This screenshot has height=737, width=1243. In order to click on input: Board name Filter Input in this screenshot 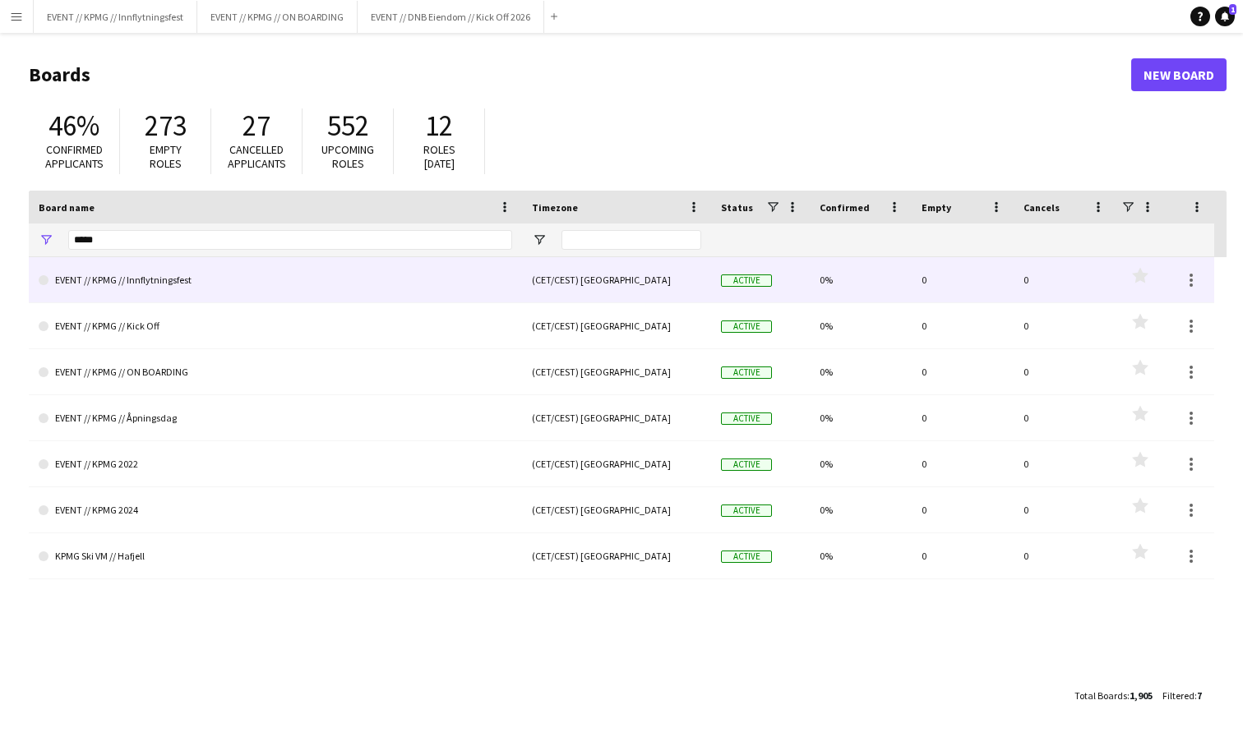, I will do `click(290, 240)`.